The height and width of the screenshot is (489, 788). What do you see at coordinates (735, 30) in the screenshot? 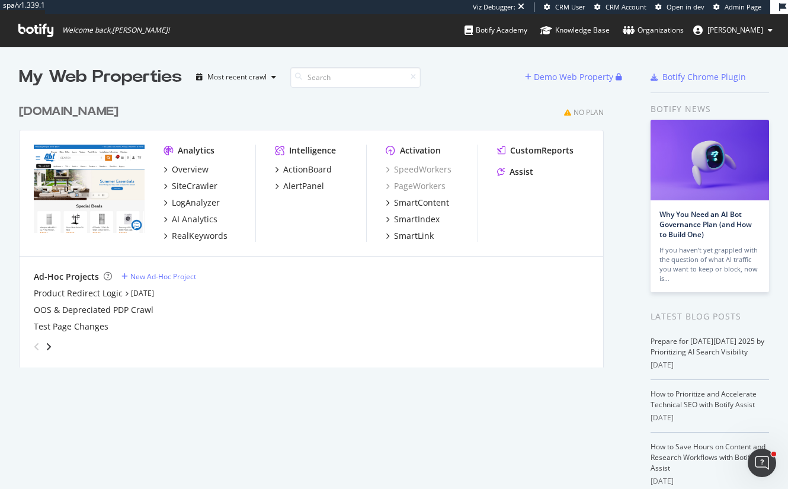
I see `span: Lilian Sparer` at bounding box center [735, 30].